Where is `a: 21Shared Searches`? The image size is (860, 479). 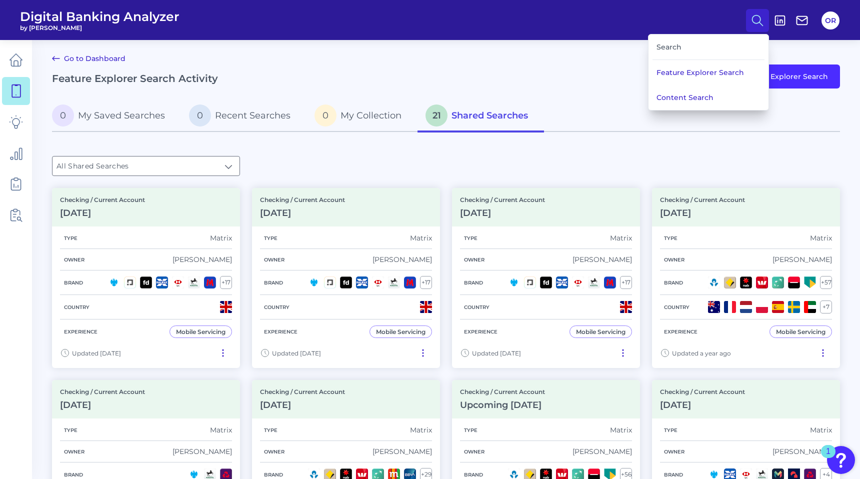 a: 21Shared Searches is located at coordinates (481, 117).